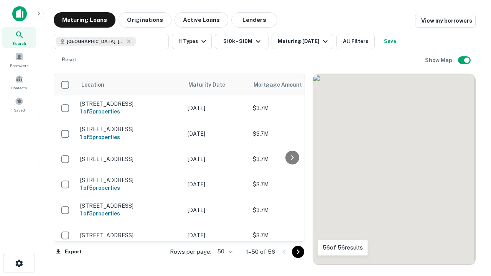 Image resolution: width=491 pixels, height=276 pixels. What do you see at coordinates (19, 110) in the screenshot?
I see `span: Saved` at bounding box center [19, 110].